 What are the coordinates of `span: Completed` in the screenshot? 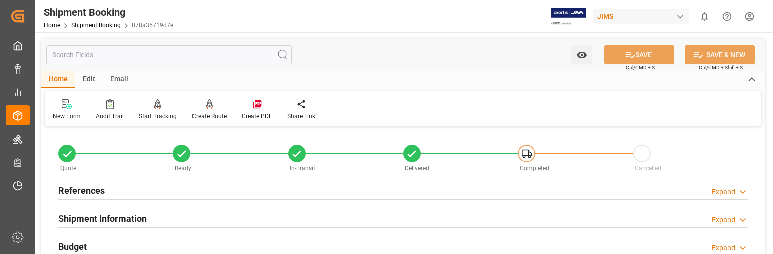 It's located at (535, 168).